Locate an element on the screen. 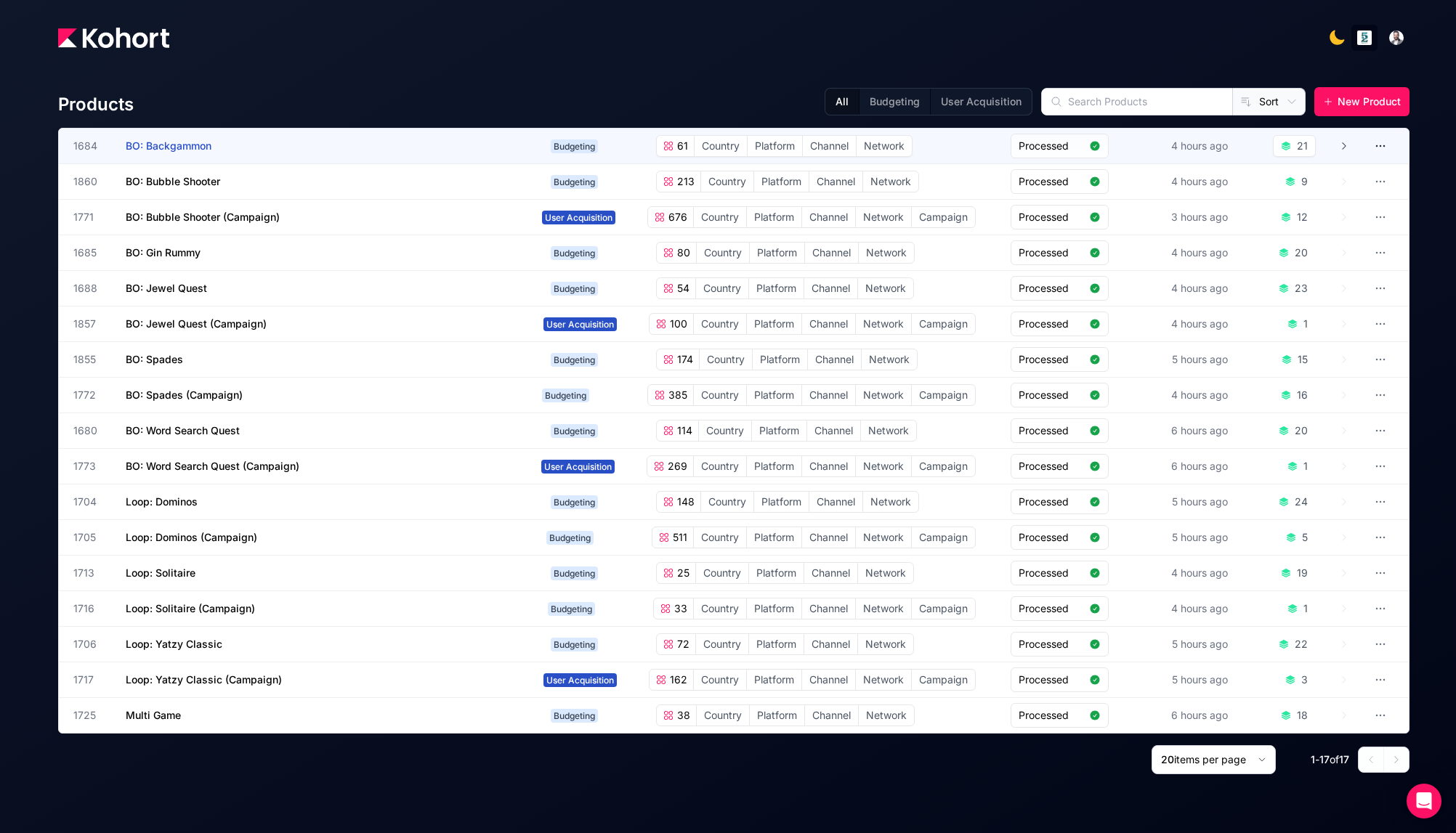 This screenshot has width=1456, height=833. span: Multi Game is located at coordinates (154, 715).